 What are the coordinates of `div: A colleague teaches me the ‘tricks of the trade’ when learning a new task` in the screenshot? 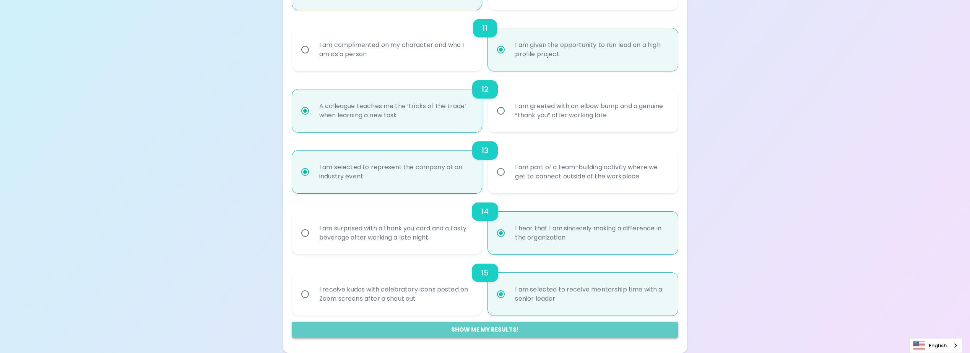 It's located at (395, 111).